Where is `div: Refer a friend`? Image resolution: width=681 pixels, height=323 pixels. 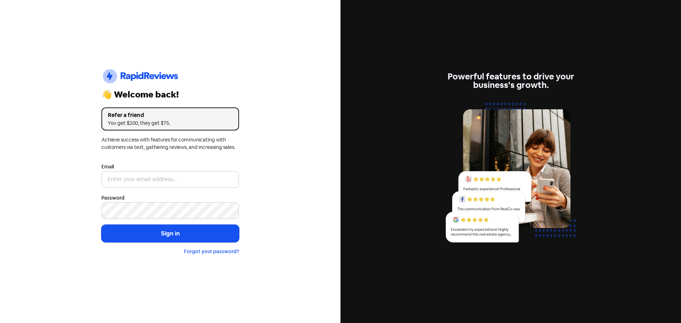
div: Refer a friend is located at coordinates (170, 115).